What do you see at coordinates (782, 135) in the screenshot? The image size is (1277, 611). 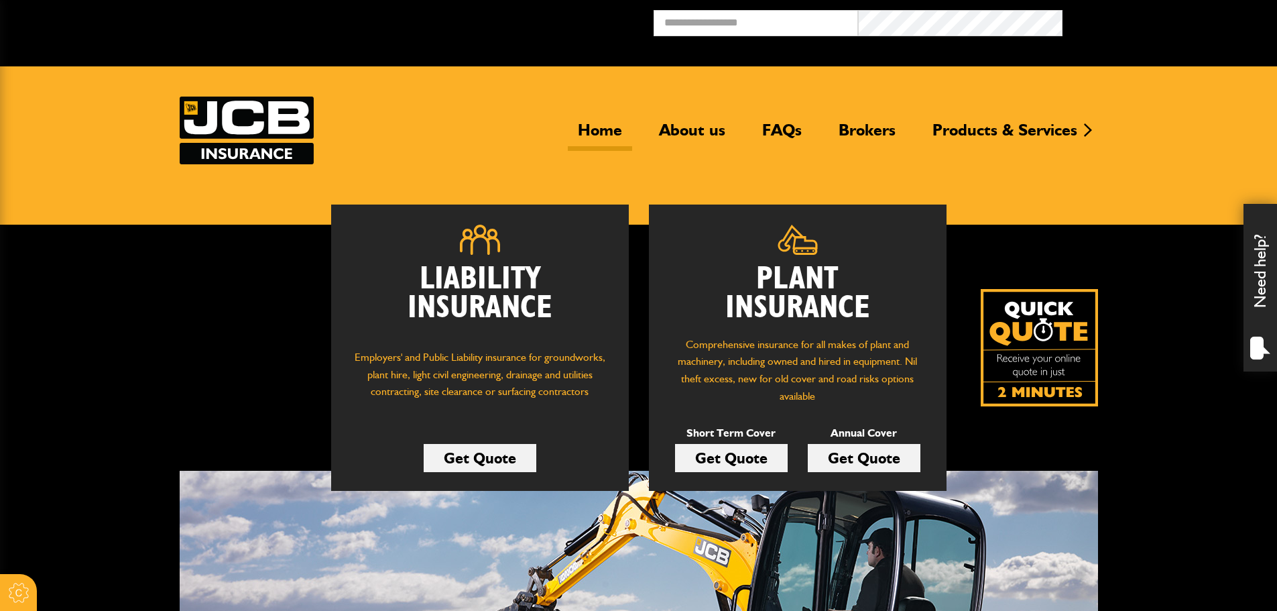 I see `a: FAQs` at bounding box center [782, 135].